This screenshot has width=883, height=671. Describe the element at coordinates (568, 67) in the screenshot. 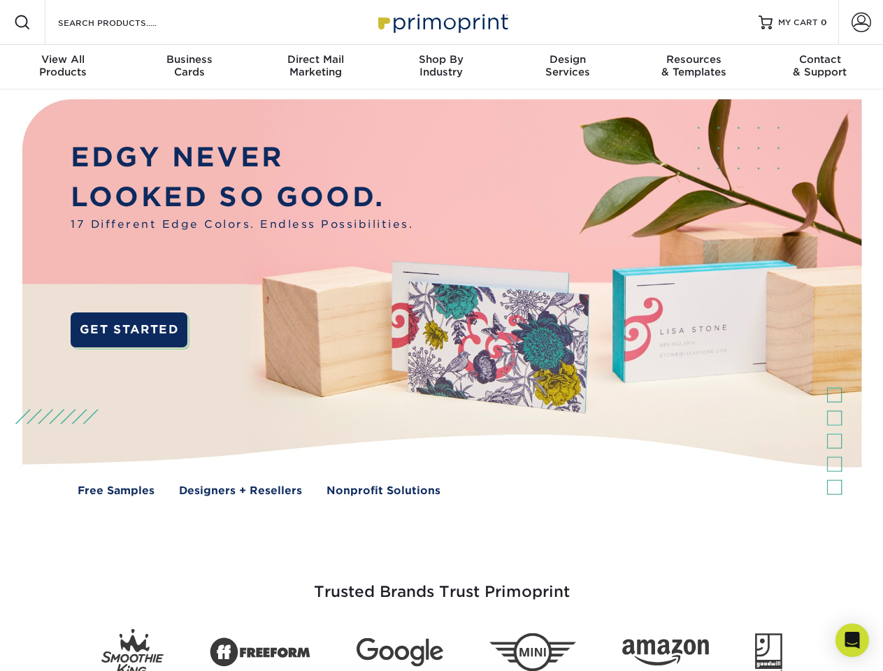

I see `a: DesignServices` at that location.